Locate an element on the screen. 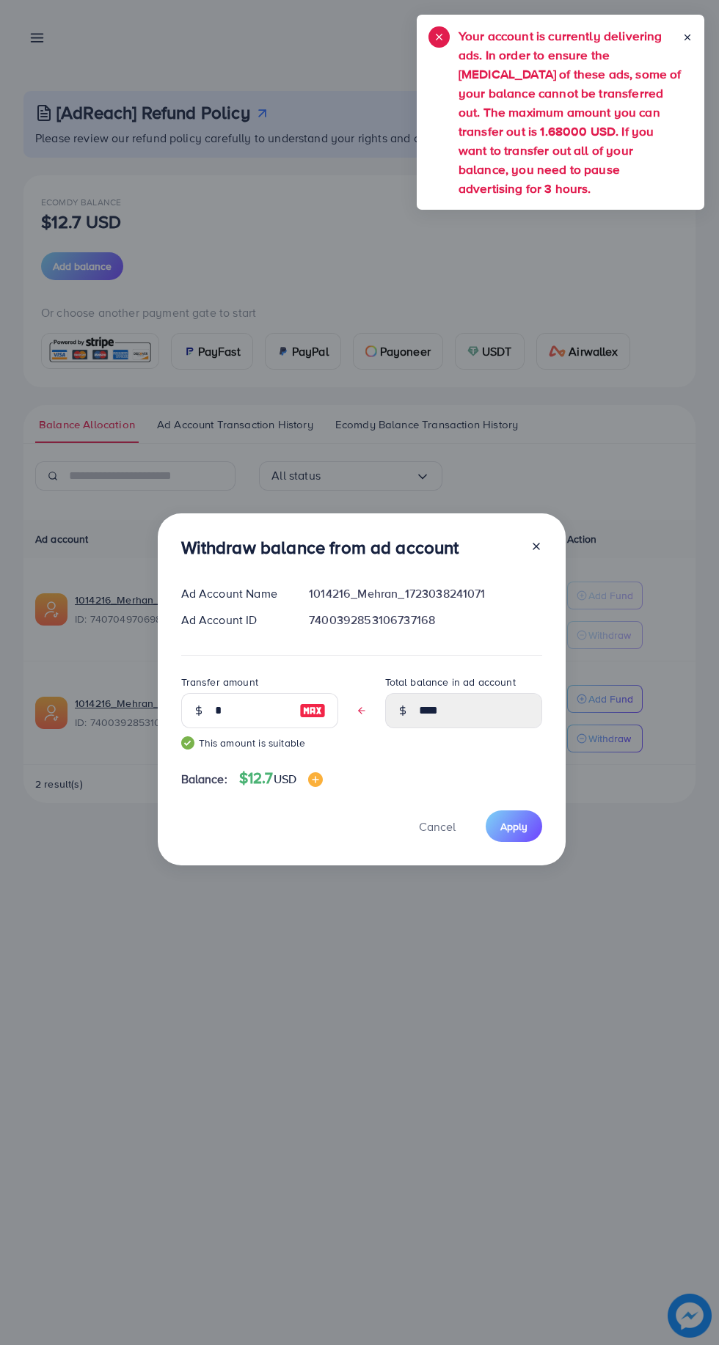 This screenshot has width=719, height=1345. div: 1014216_Mehran_1723038241071 is located at coordinates (425, 593).